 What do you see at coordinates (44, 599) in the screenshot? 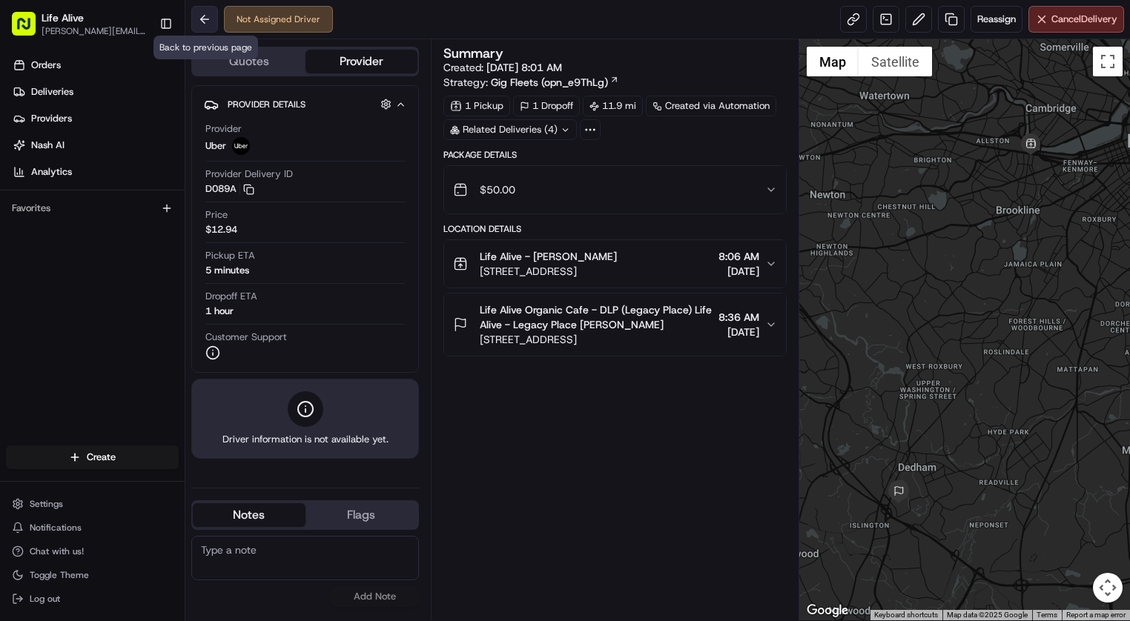
I see `span: Log out` at bounding box center [44, 599].